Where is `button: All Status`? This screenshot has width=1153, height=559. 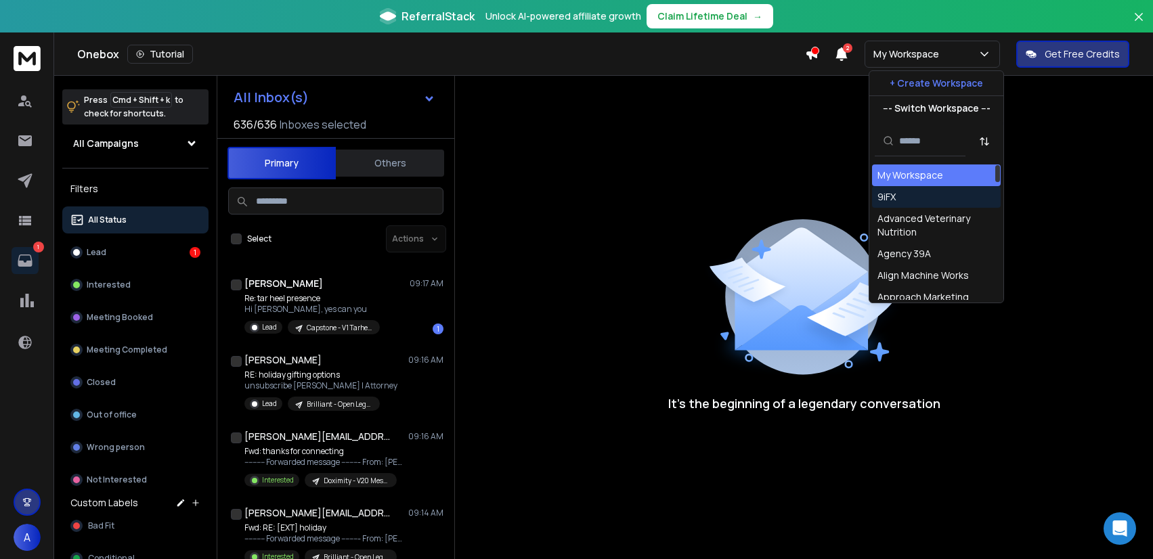
button: All Status is located at coordinates (135, 220).